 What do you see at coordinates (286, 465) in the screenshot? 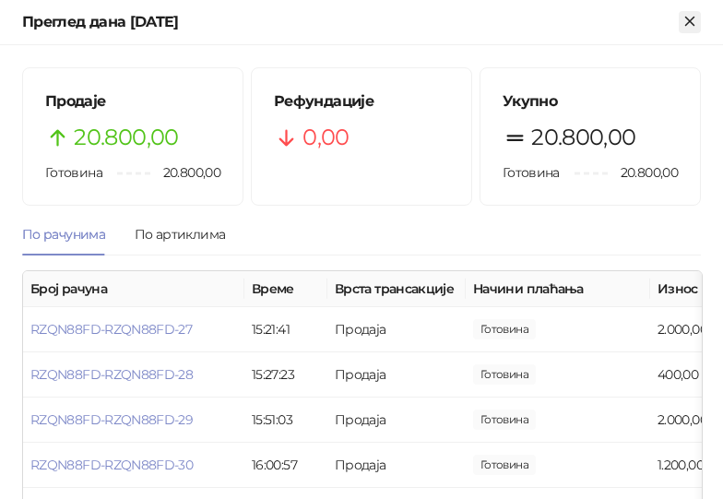
I see `td: 16:00:57` at bounding box center [286, 465].